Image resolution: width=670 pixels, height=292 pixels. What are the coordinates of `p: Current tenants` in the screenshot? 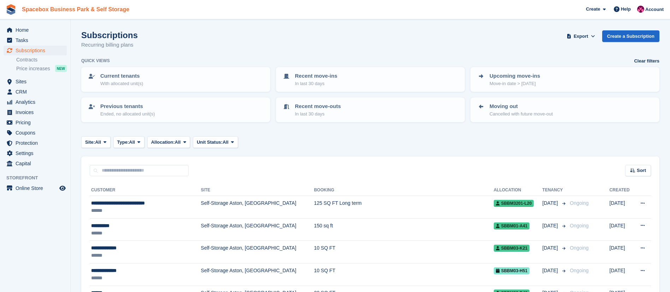 It's located at (122, 76).